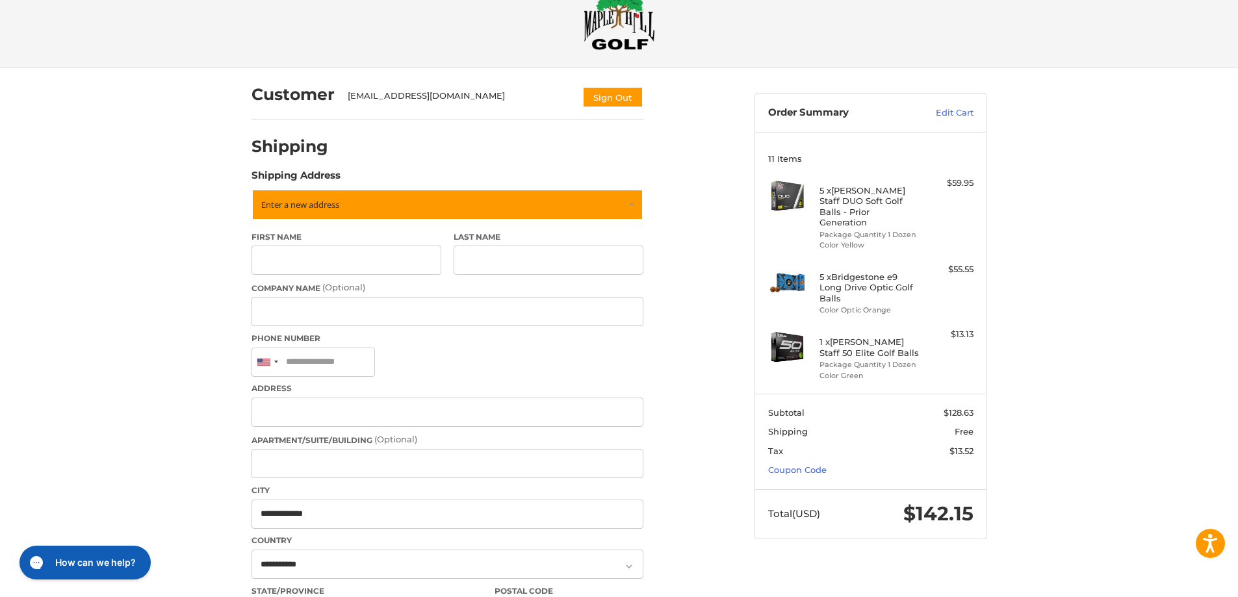  What do you see at coordinates (786, 413) in the screenshot?
I see `span: Subtotal` at bounding box center [786, 413].